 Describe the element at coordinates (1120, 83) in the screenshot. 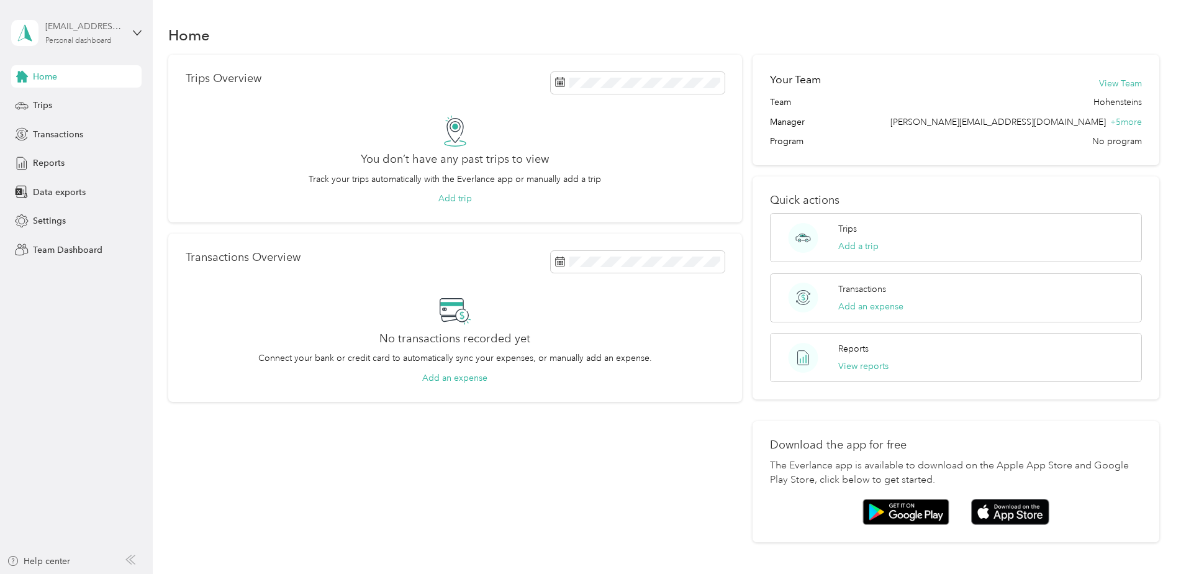

I see `button: View Team` at that location.